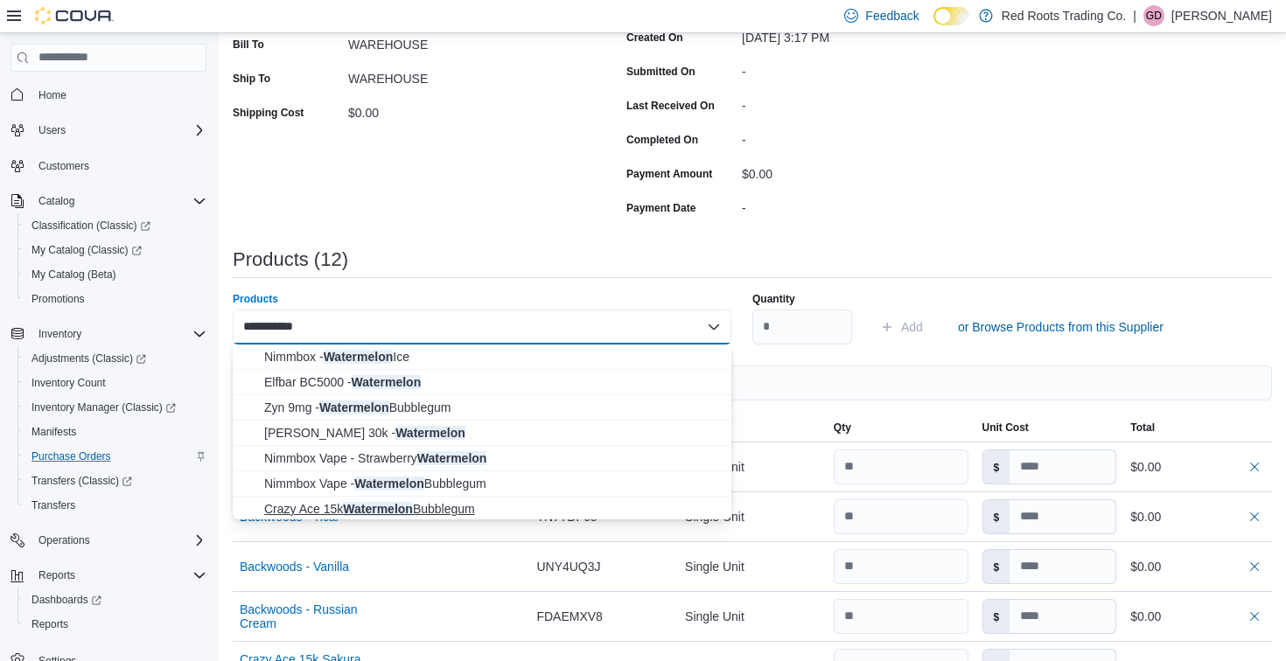 The height and width of the screenshot is (661, 1286). I want to click on span: FDAEMXV8, so click(569, 617).